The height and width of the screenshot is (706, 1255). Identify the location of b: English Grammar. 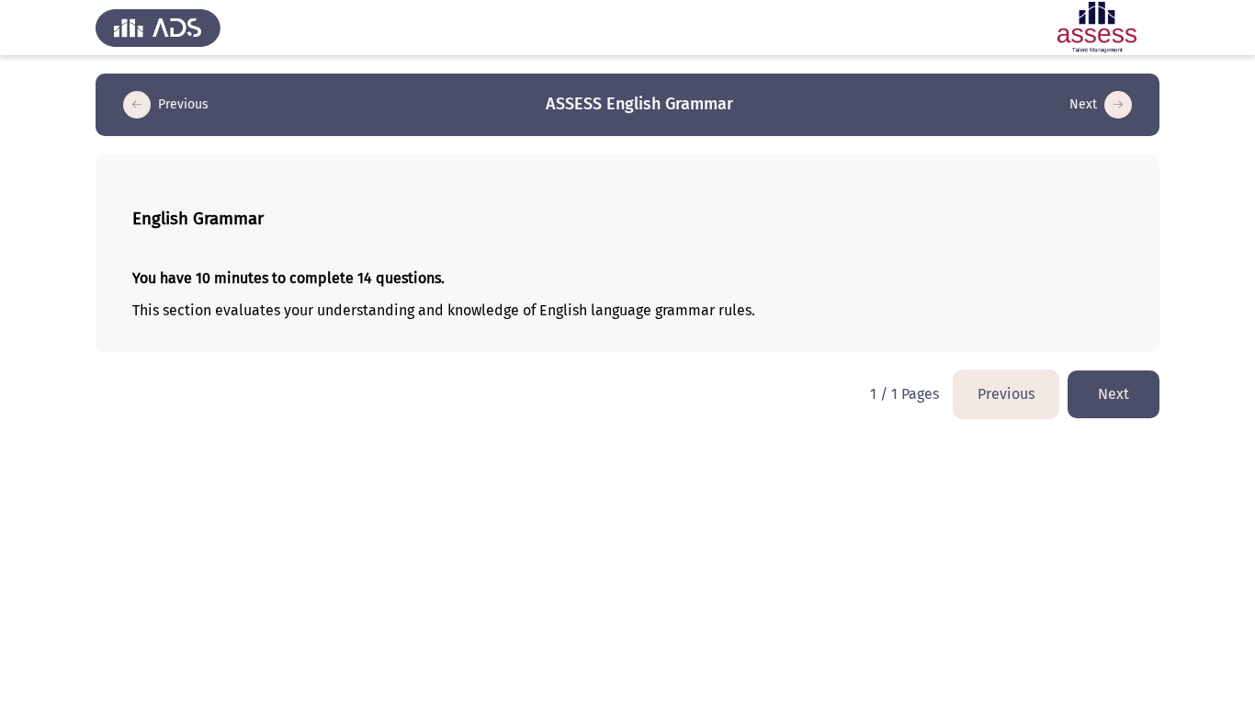
(198, 219).